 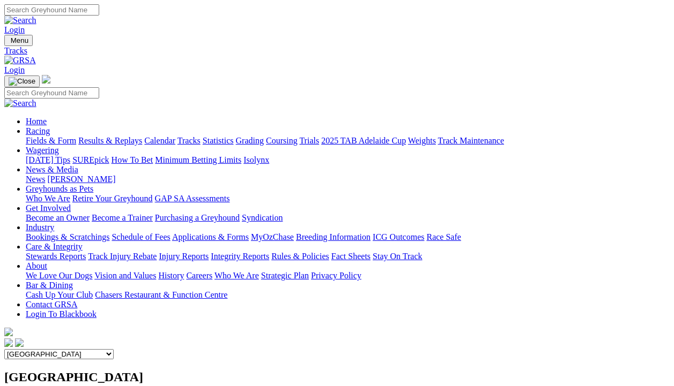 What do you see at coordinates (48, 208) in the screenshot?
I see `a: Get Involved` at bounding box center [48, 208].